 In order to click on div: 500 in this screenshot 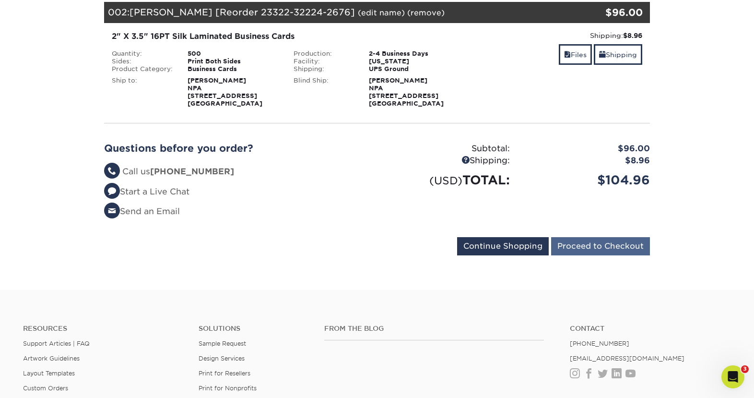, I will do `click(233, 54)`.